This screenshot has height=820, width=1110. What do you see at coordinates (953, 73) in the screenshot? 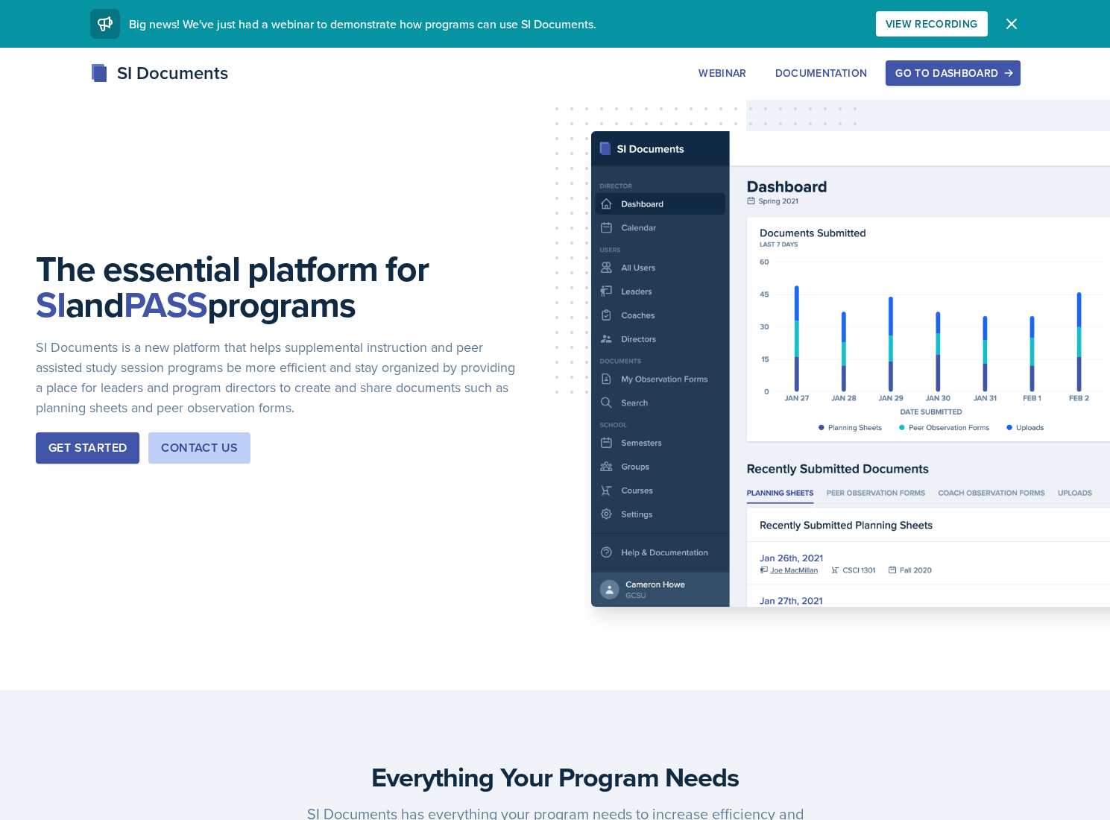
I see `div: Go to Dashboard` at bounding box center [953, 73].